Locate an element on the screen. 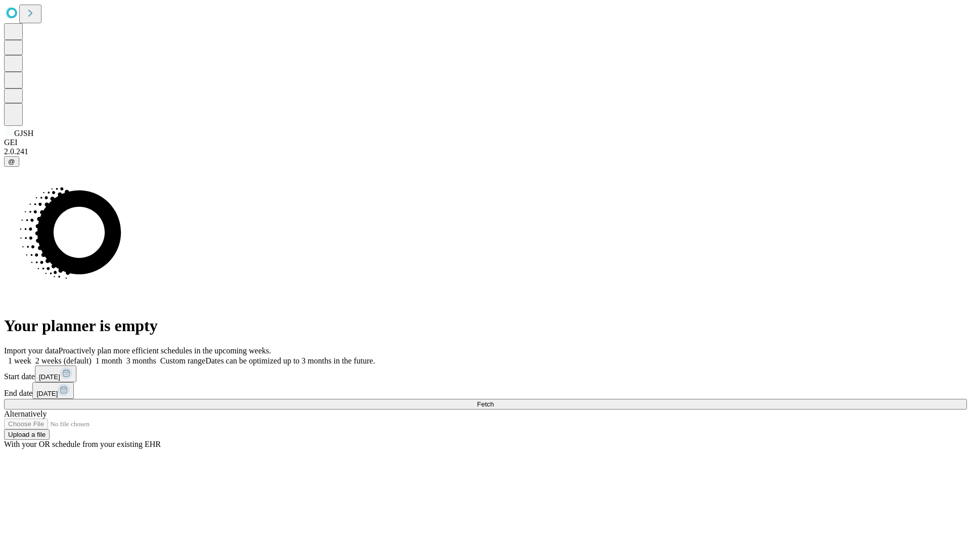 This screenshot has height=546, width=971. span: 1 week is located at coordinates (20, 360).